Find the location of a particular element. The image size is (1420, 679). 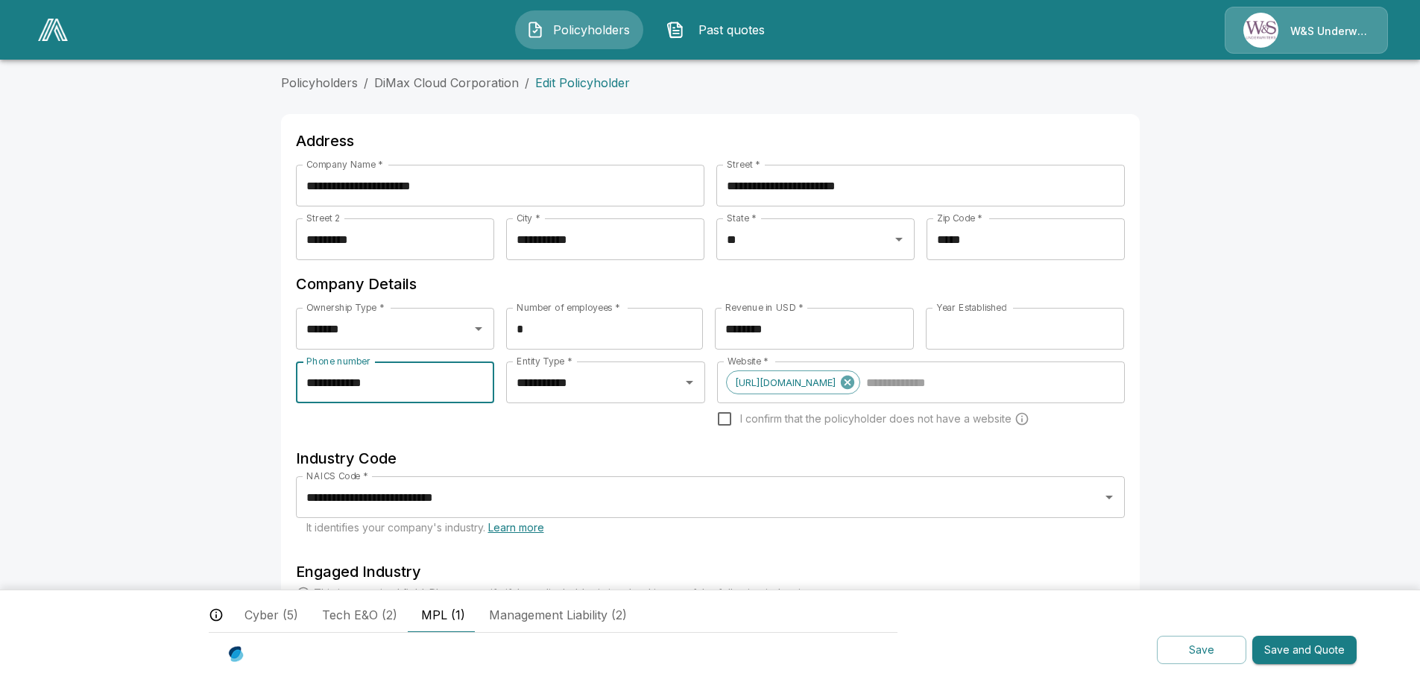

a: Past quotes IconPast quotes is located at coordinates (719, 30).